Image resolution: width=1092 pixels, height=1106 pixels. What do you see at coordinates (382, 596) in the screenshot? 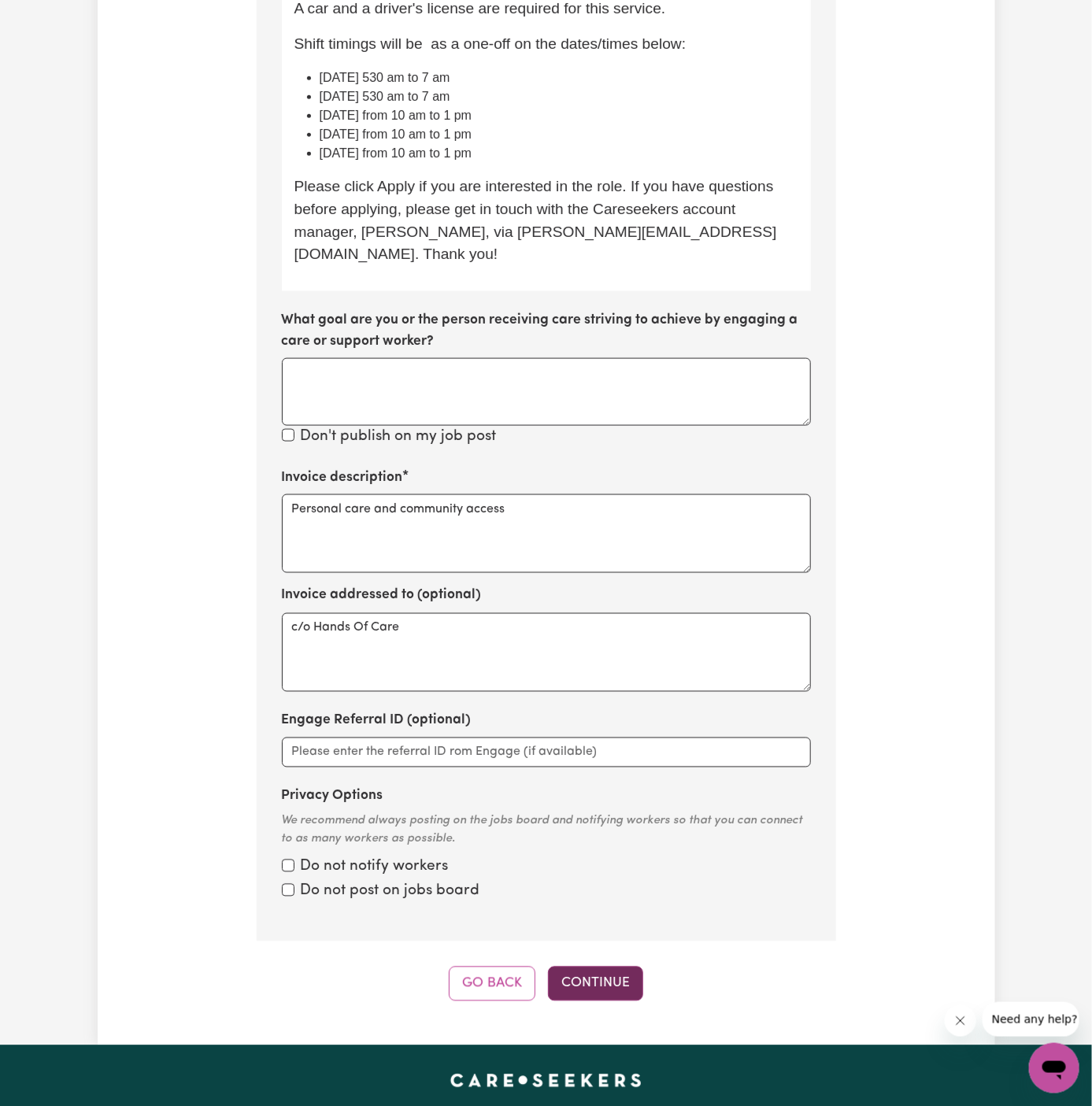
I see `label: Invoice addressed to (optional)` at bounding box center [382, 596].